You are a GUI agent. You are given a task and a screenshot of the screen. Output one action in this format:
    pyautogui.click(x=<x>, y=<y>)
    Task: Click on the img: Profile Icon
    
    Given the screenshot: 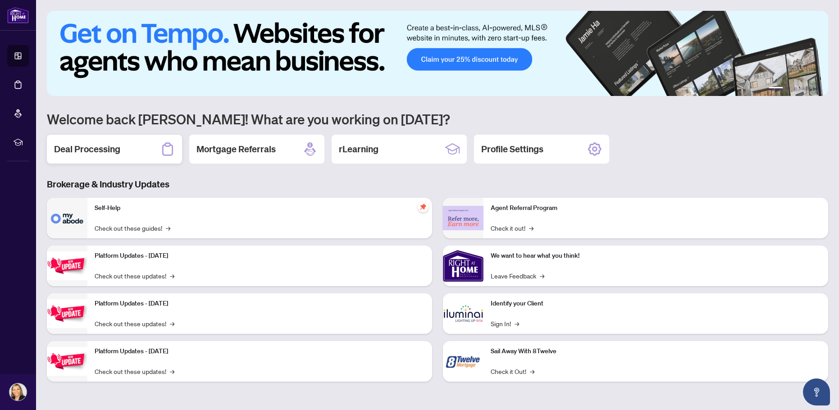 What is the action you would take?
    pyautogui.click(x=18, y=392)
    